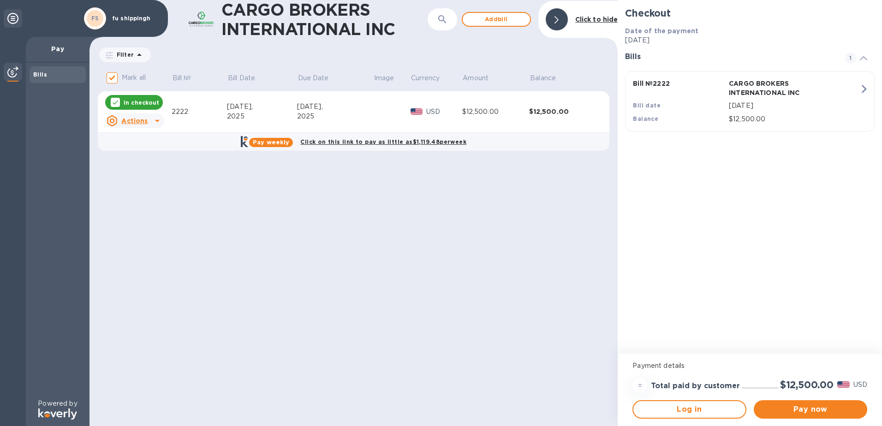 The width and height of the screenshot is (882, 426). I want to click on span: Bill Date, so click(247, 78).